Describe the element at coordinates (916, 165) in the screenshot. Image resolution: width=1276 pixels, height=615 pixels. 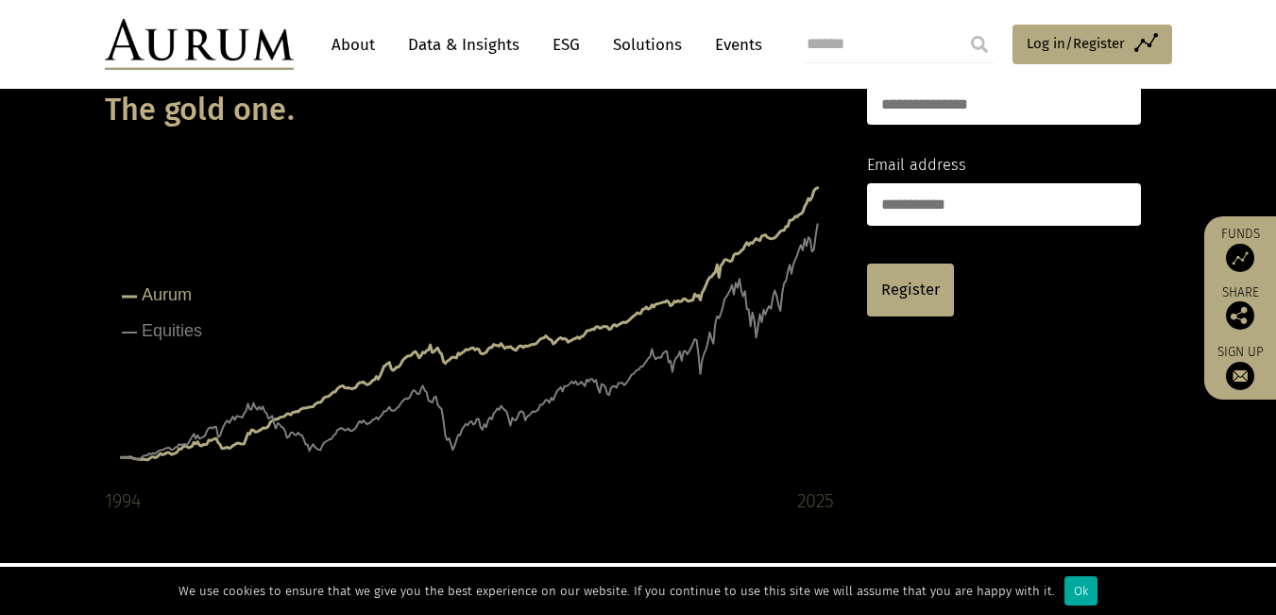
I see `label: Email address` at that location.